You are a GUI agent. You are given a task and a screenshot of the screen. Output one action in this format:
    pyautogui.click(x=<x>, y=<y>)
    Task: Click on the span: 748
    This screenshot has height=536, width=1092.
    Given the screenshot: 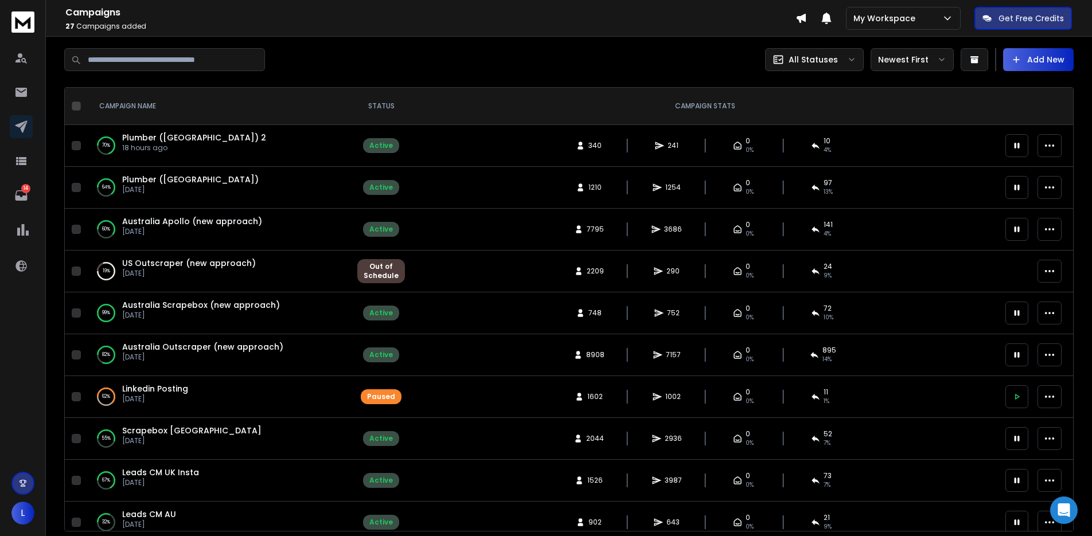 What is the action you would take?
    pyautogui.click(x=595, y=313)
    